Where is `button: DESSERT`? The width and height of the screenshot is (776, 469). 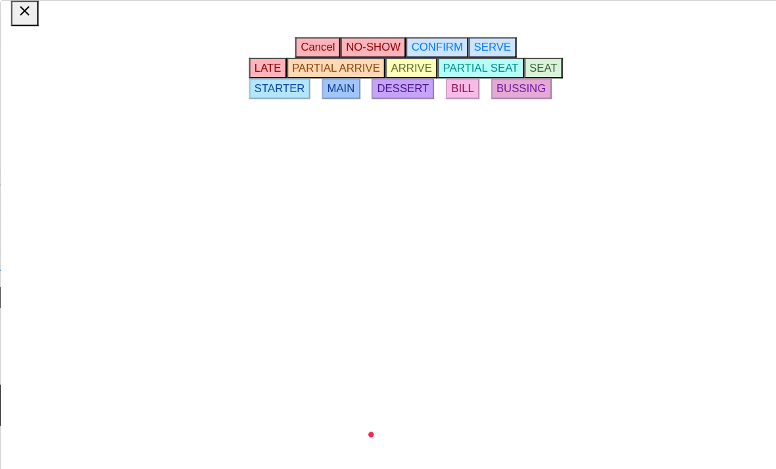
button: DESSERT is located at coordinates (384, 85).